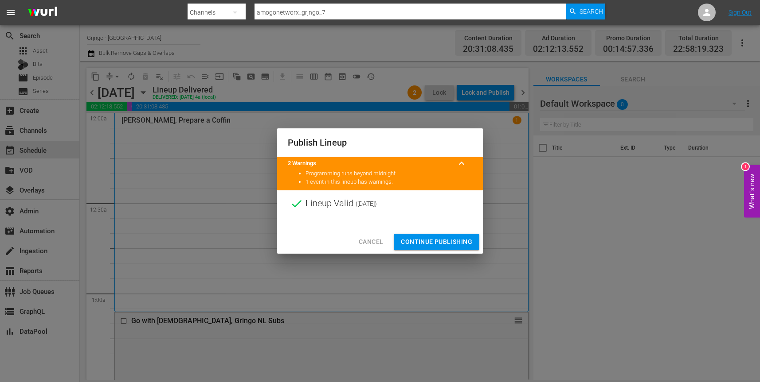 This screenshot has height=382, width=760. I want to click on span: menu, so click(11, 12).